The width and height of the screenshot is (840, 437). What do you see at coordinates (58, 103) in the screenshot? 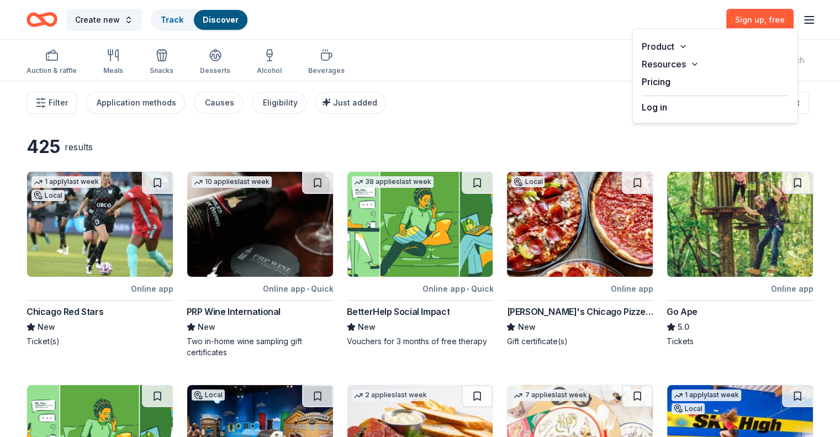
I see `span: Filter` at bounding box center [58, 103].